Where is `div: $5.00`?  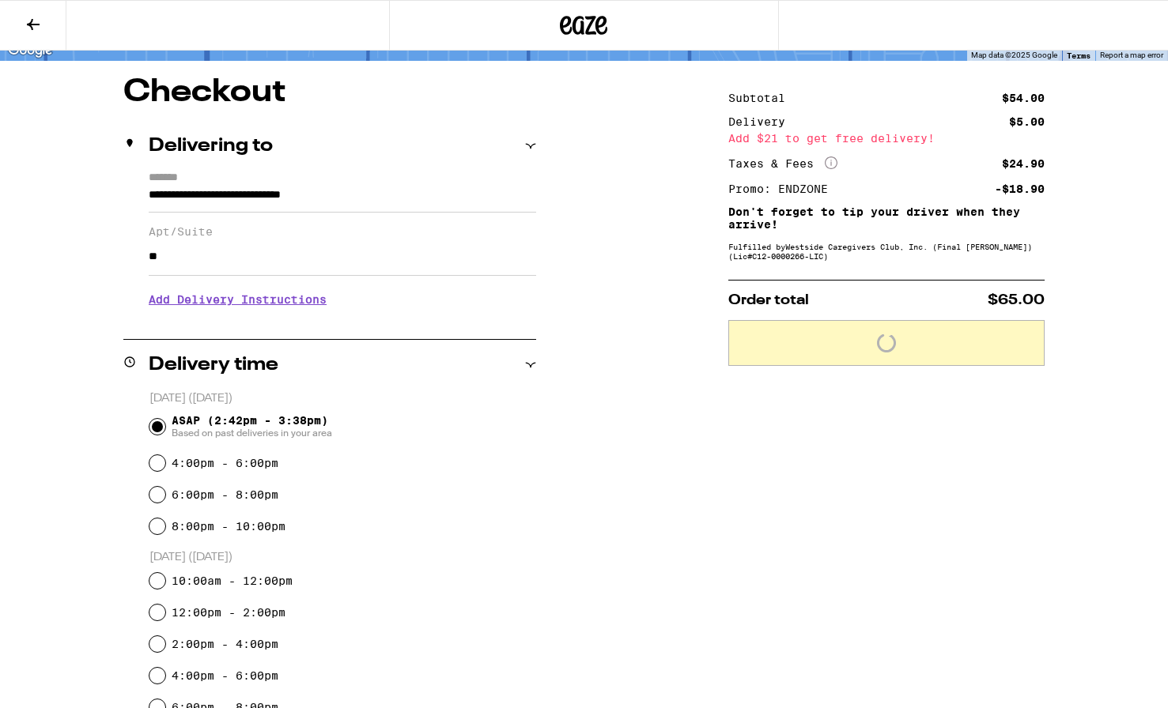
div: $5.00 is located at coordinates (1026, 122).